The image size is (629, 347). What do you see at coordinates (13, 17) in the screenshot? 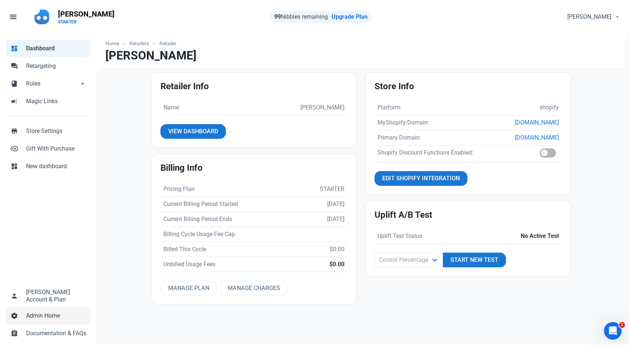
I see `span: menu` at bounding box center [13, 17].